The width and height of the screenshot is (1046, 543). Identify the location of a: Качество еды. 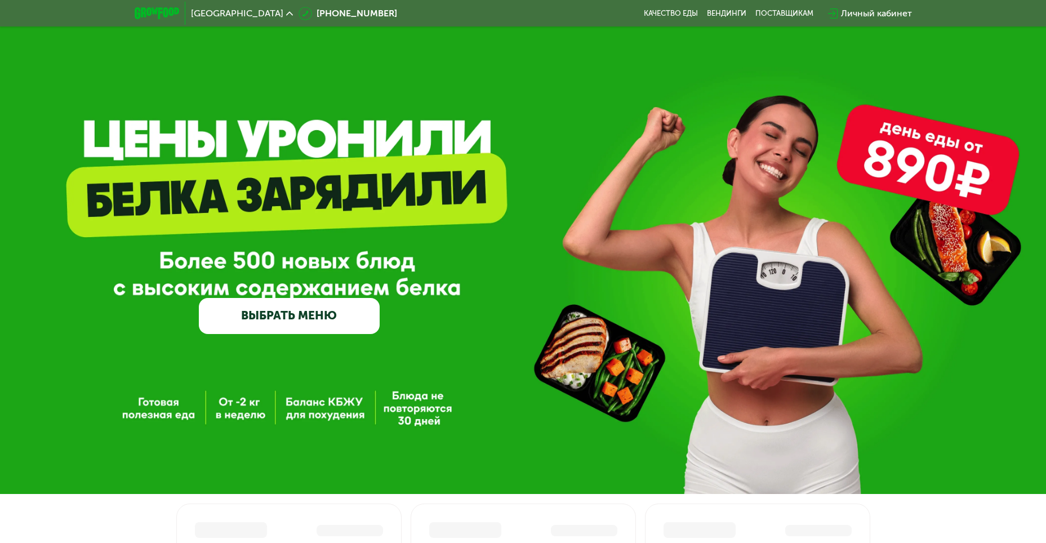
(671, 14).